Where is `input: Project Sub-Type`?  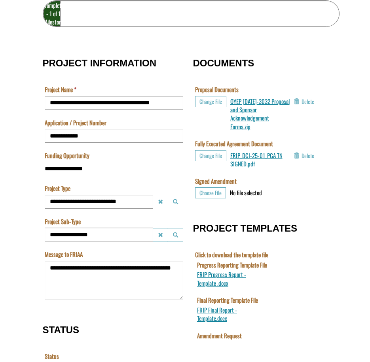 input: Project Sub-Type is located at coordinates (99, 234).